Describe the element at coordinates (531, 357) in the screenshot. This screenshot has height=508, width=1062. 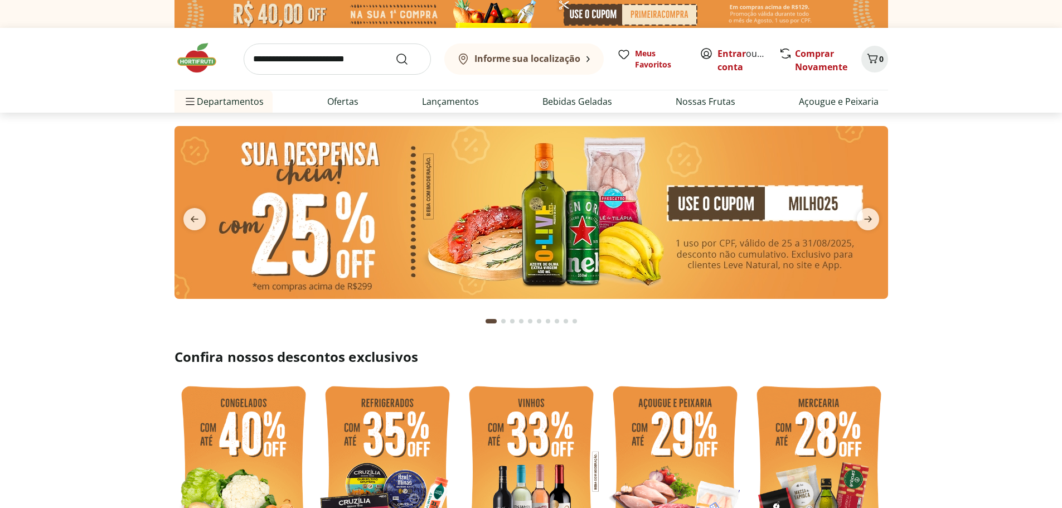
I see `h2: Confira nossos descontos exclusivos` at that location.